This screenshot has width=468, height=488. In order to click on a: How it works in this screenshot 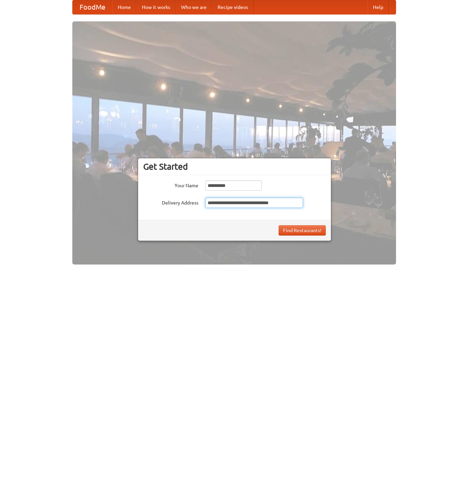, I will do `click(156, 7)`.